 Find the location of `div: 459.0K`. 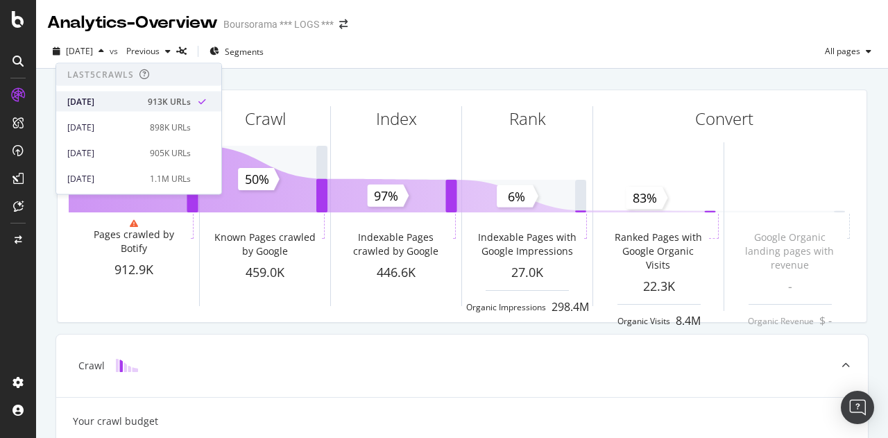

div: 459.0K is located at coordinates (265, 273).